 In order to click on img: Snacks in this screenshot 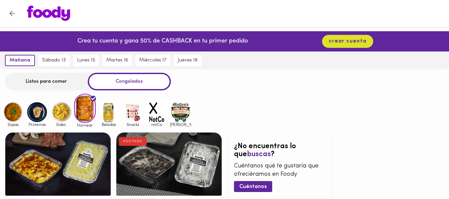, I will do `click(133, 112)`.